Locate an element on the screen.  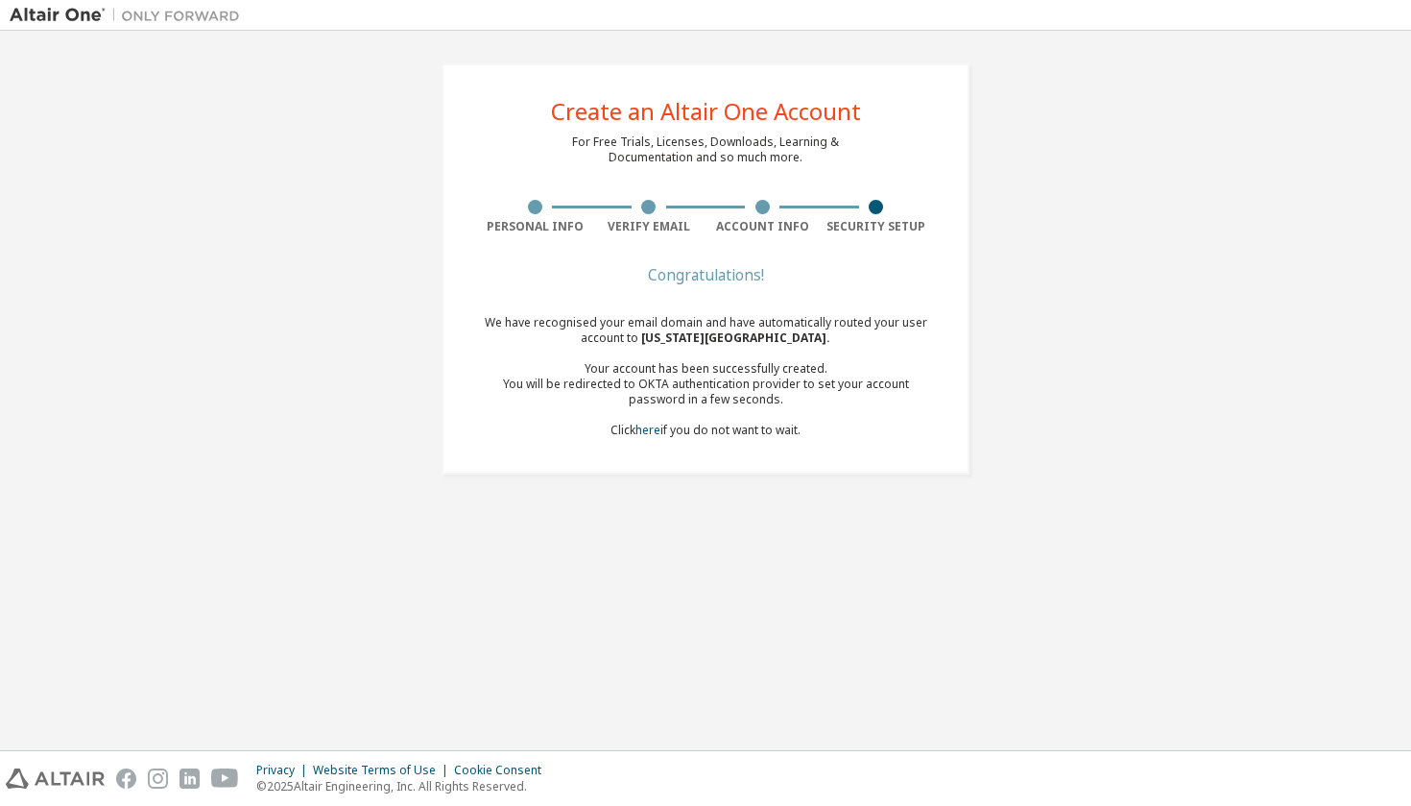
div: Cookie Consent is located at coordinates (503, 770).